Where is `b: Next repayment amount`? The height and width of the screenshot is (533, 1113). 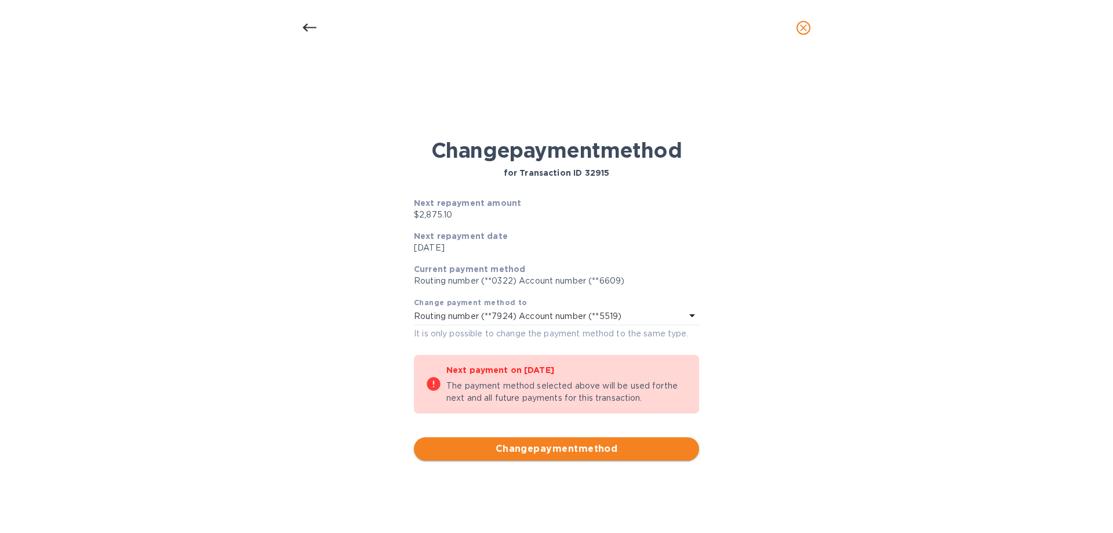 b: Next repayment amount is located at coordinates (467, 203).